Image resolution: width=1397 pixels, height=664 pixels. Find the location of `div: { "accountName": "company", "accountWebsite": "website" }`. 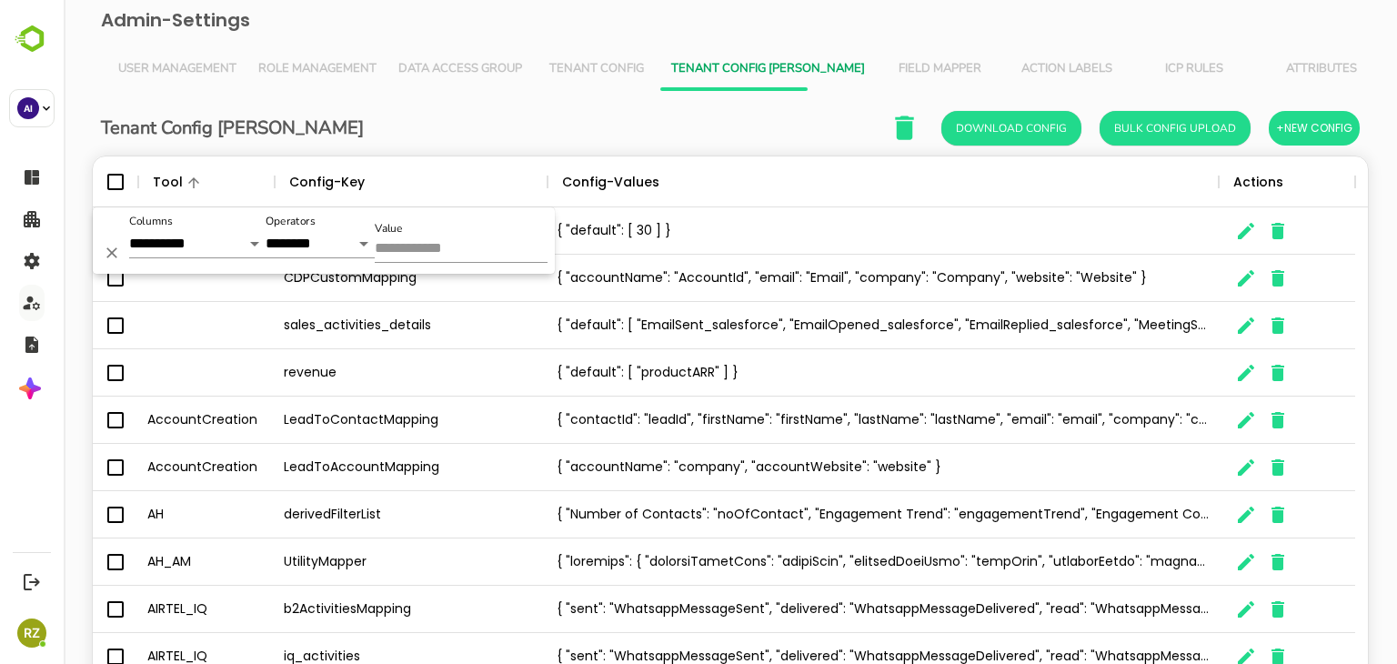

div: { "accountName": "company", "accountWebsite": "website" } is located at coordinates (819, 467).